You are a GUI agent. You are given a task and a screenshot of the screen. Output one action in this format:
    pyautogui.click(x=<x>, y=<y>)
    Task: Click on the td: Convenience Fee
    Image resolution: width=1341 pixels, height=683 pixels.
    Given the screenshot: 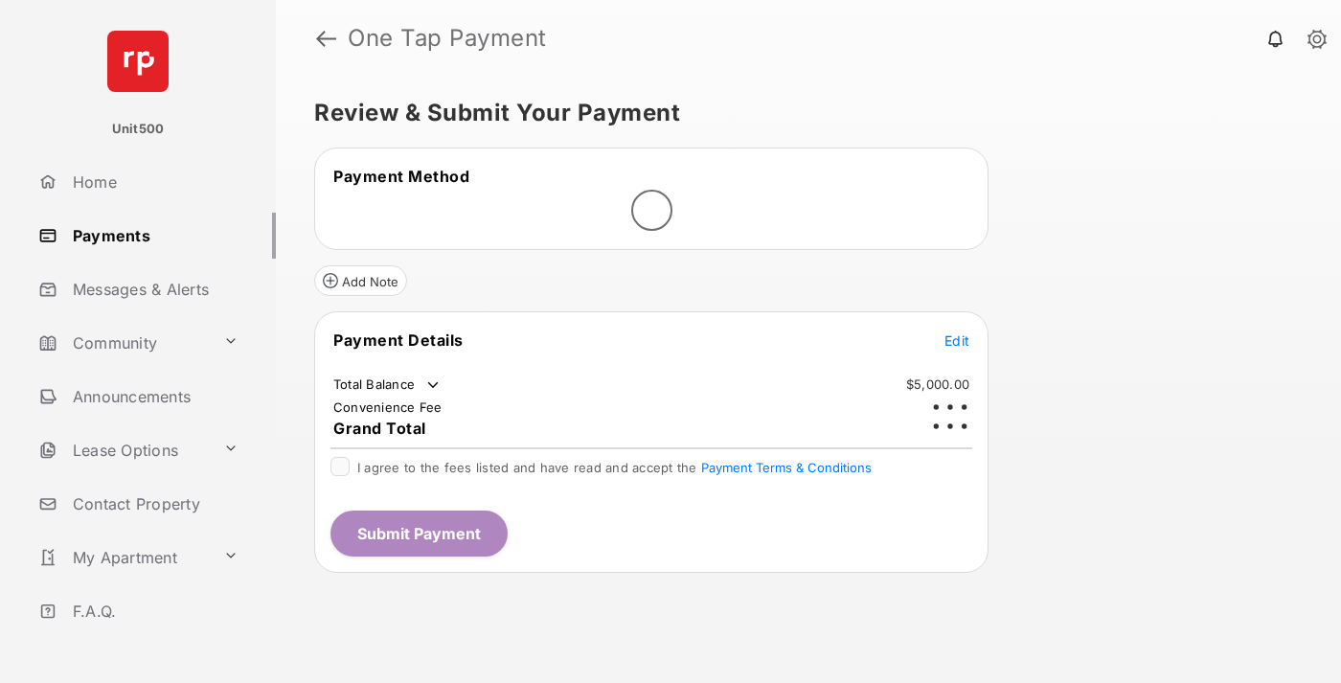 What is the action you would take?
    pyautogui.click(x=388, y=407)
    